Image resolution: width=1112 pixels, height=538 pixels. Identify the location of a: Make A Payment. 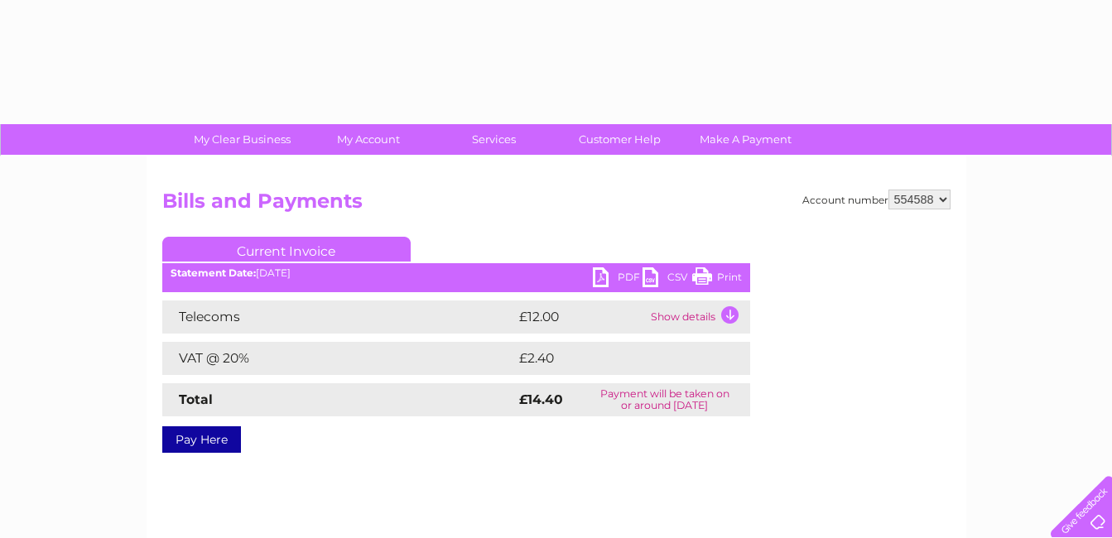
(745, 139).